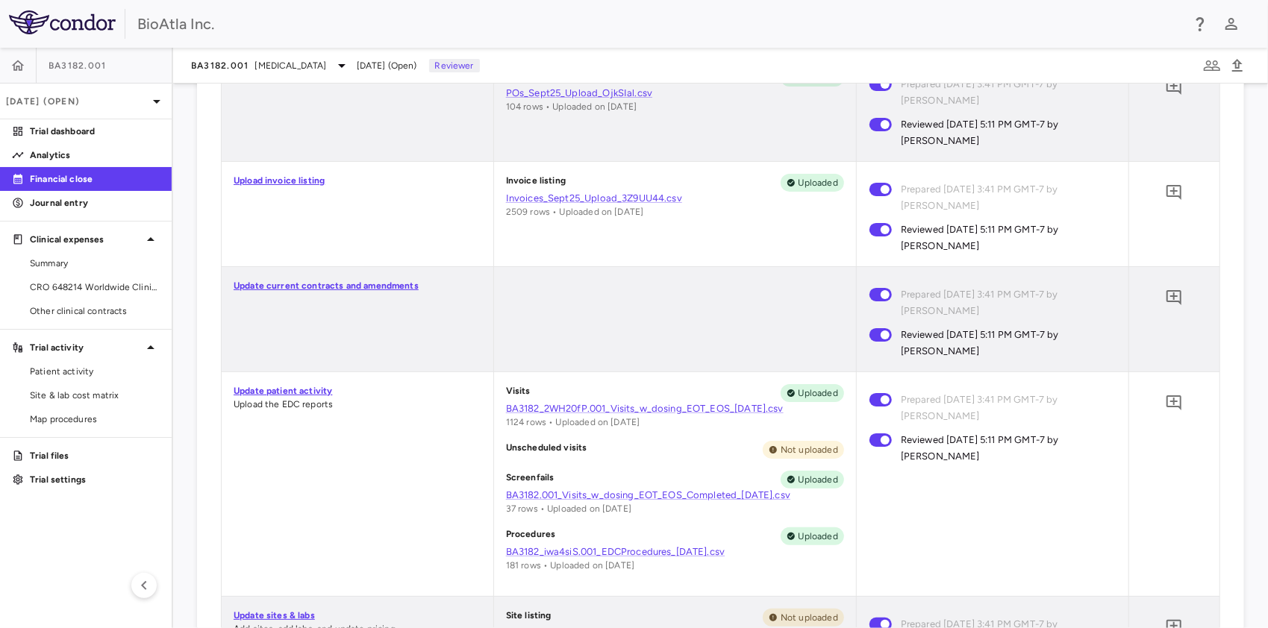 The image size is (1268, 628). What do you see at coordinates (546, 450) in the screenshot?
I see `p: Unscheduled visits` at bounding box center [546, 450].